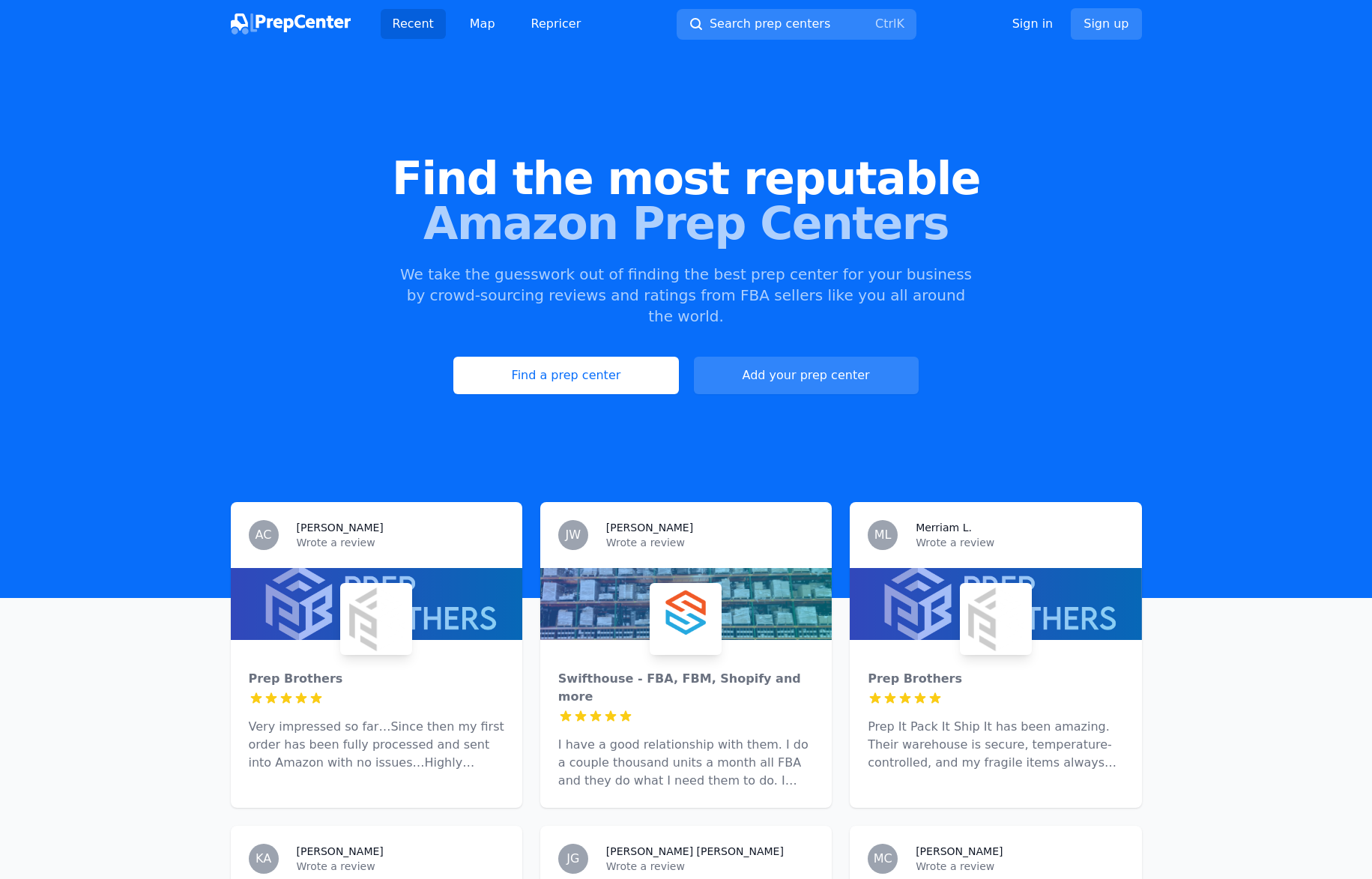  What do you see at coordinates (900, 23) in the screenshot?
I see `kbd: K` at bounding box center [900, 23].